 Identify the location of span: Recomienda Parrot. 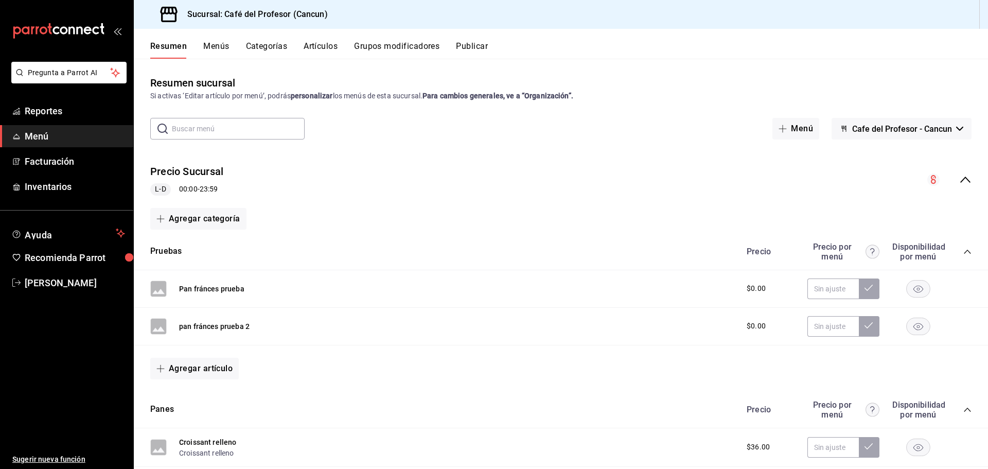
(75, 257).